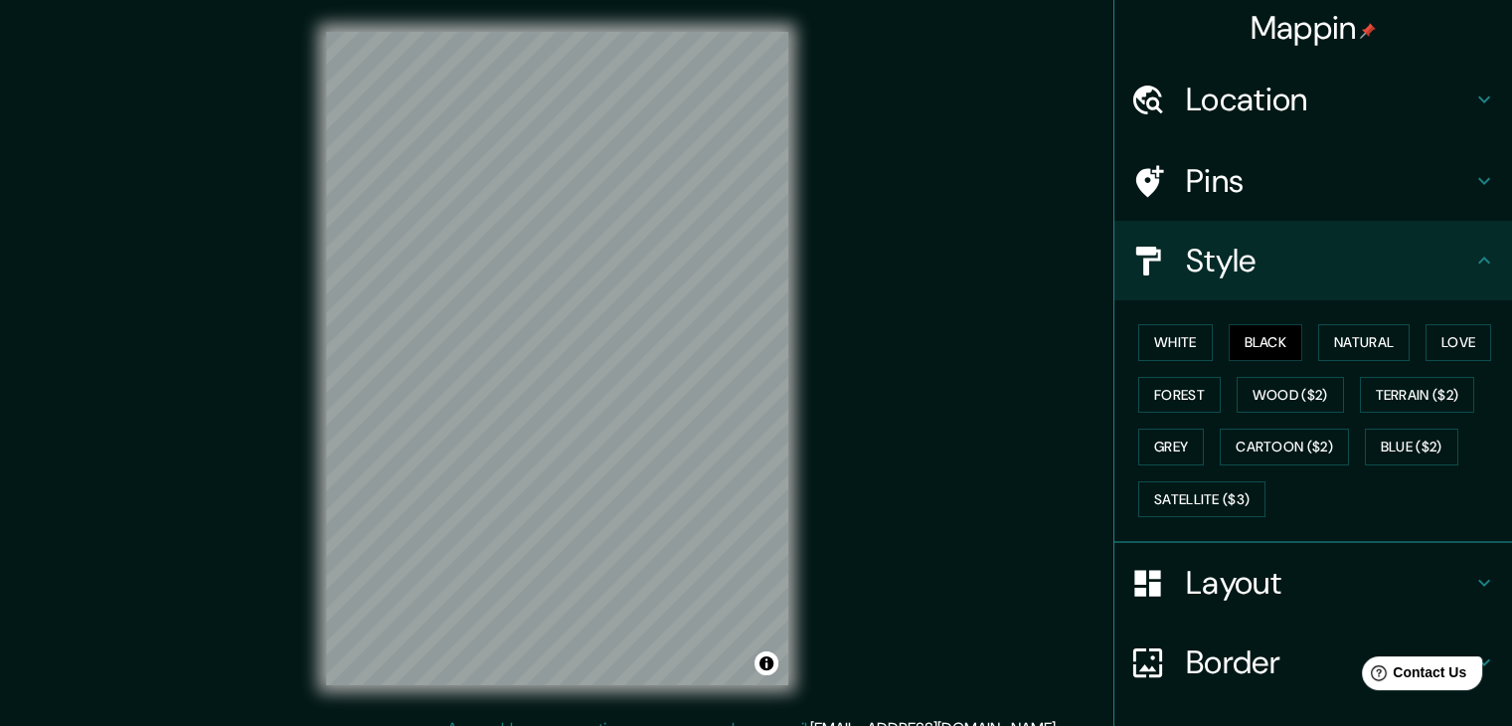 The width and height of the screenshot is (1512, 726). I want to click on canvas: Map, so click(557, 358).